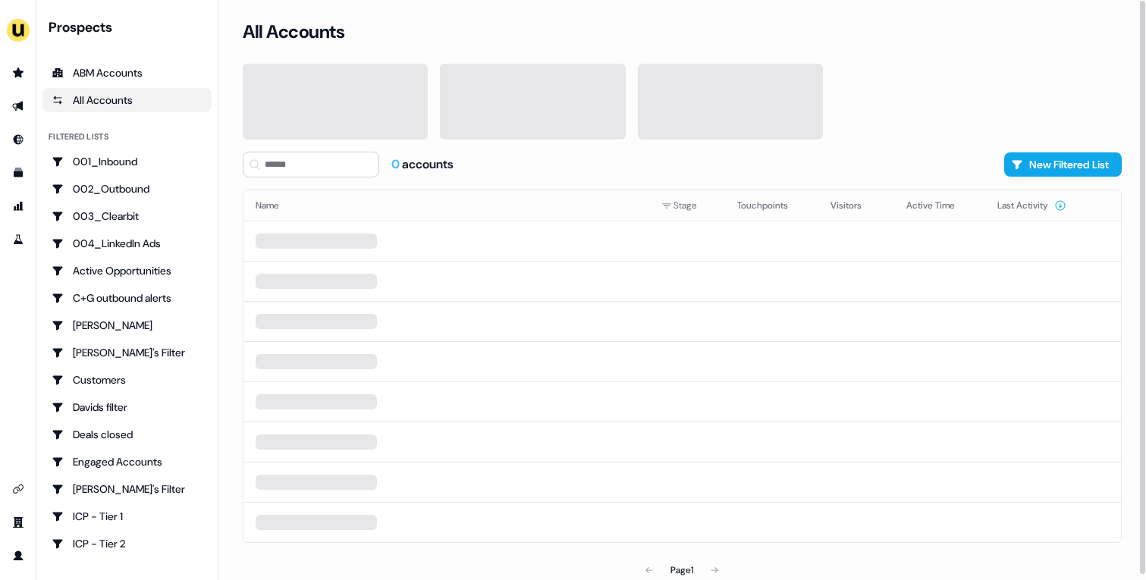 This screenshot has height=580, width=1146. I want to click on a: ABM Accounts, so click(127, 73).